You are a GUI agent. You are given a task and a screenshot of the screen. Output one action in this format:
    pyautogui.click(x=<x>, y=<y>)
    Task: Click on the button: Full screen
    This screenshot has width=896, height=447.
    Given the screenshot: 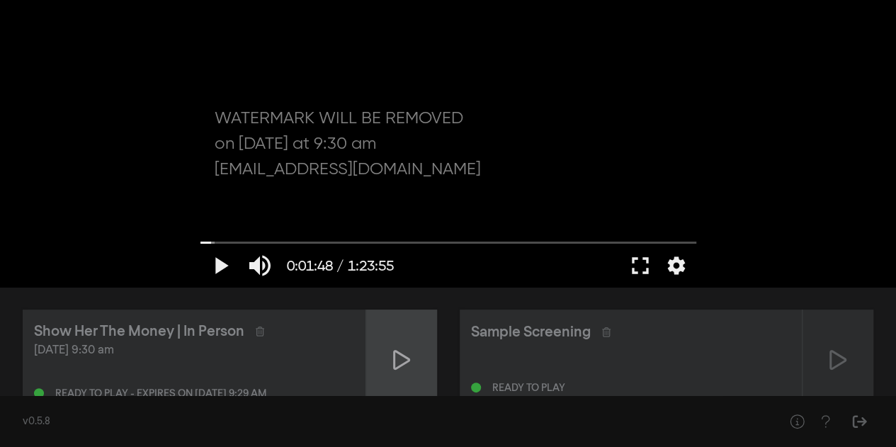 What is the action you would take?
    pyautogui.click(x=640, y=266)
    